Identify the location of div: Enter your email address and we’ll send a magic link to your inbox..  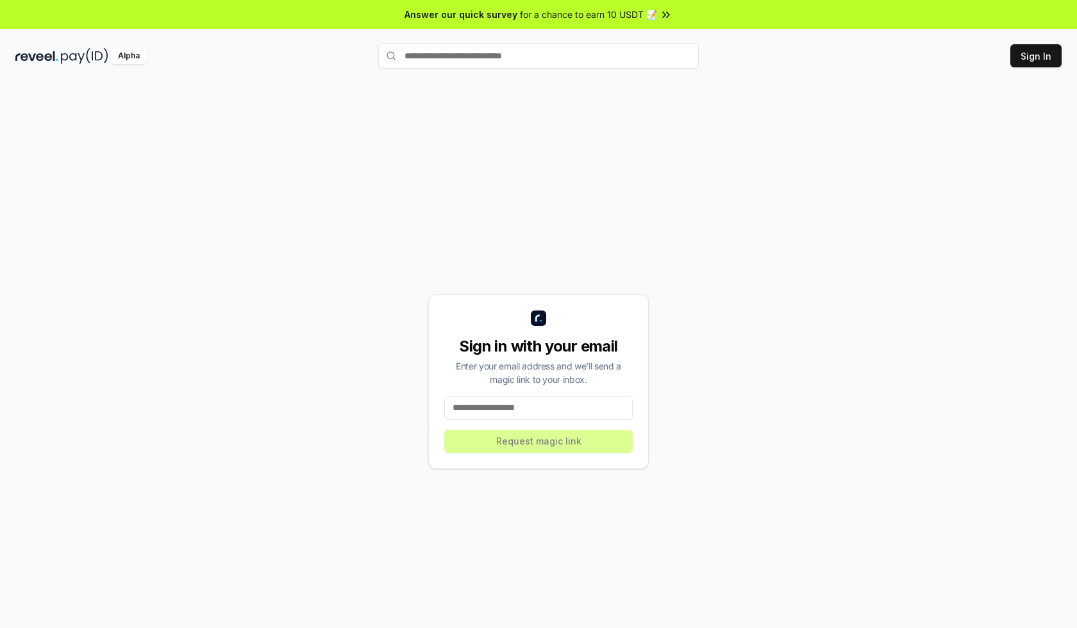
(539, 372).